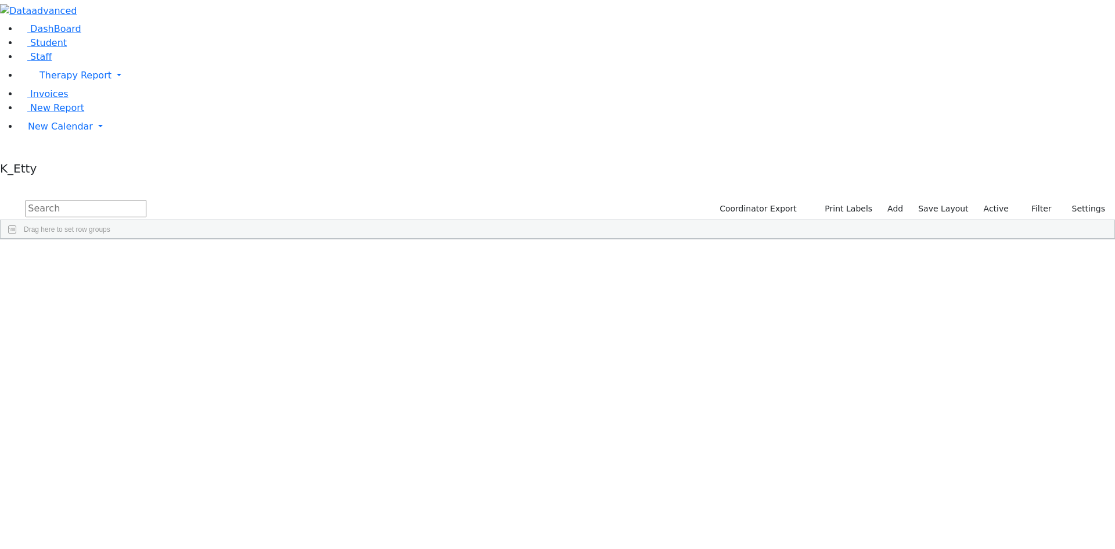 The height and width of the screenshot is (549, 1115). I want to click on span: DashBoard, so click(56, 28).